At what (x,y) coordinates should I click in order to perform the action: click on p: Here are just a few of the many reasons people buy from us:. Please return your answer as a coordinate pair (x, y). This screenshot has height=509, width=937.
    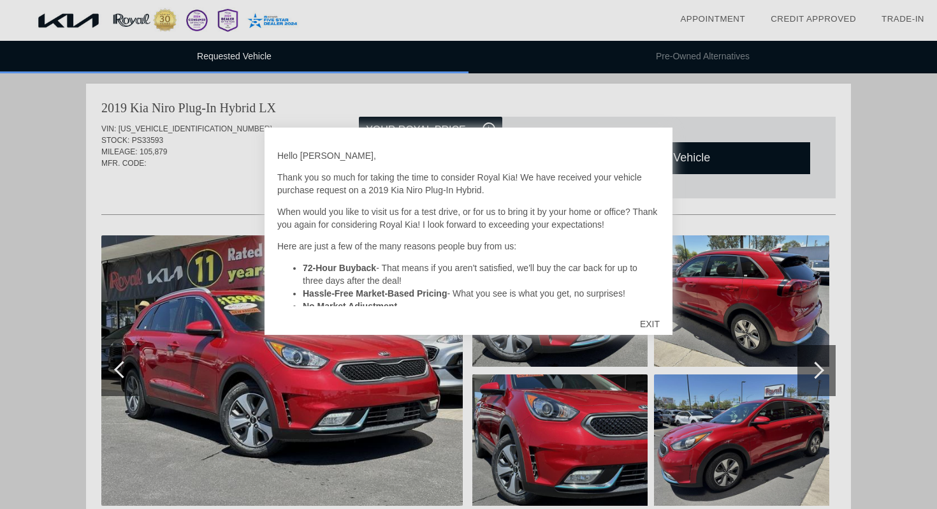
    Looking at the image, I should click on (469, 246).